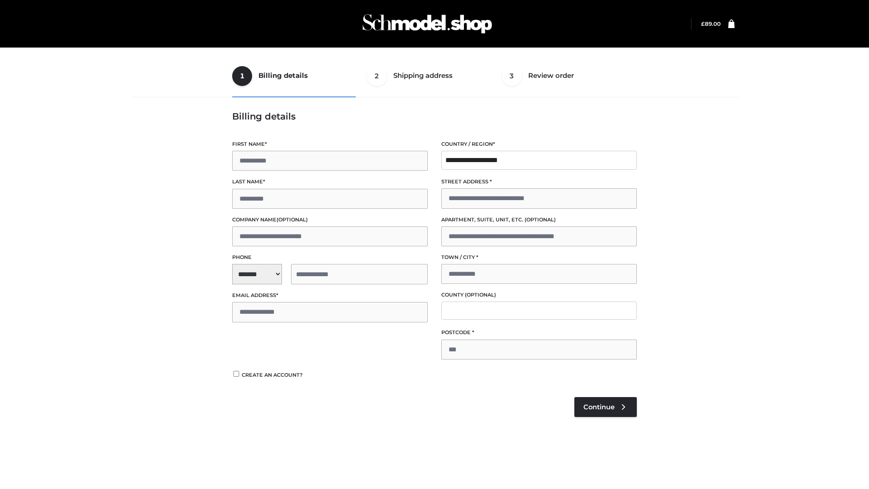 The height and width of the screenshot is (489, 869). Describe the element at coordinates (330, 182) in the screenshot. I see `label: Last name` at that location.